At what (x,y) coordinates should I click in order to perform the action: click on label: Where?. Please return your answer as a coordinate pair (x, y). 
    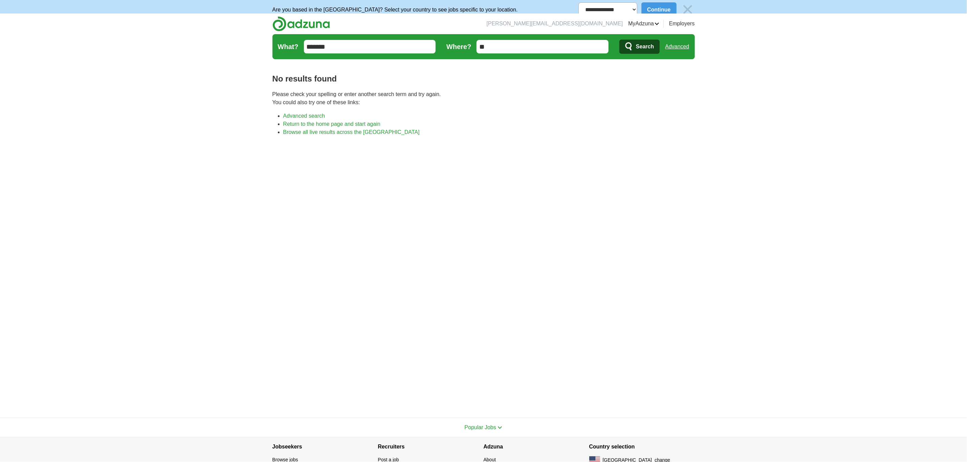
    Looking at the image, I should click on (458, 47).